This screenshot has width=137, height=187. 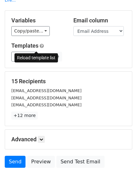 What do you see at coordinates (25, 116) in the screenshot?
I see `a: +12 more` at bounding box center [25, 116].